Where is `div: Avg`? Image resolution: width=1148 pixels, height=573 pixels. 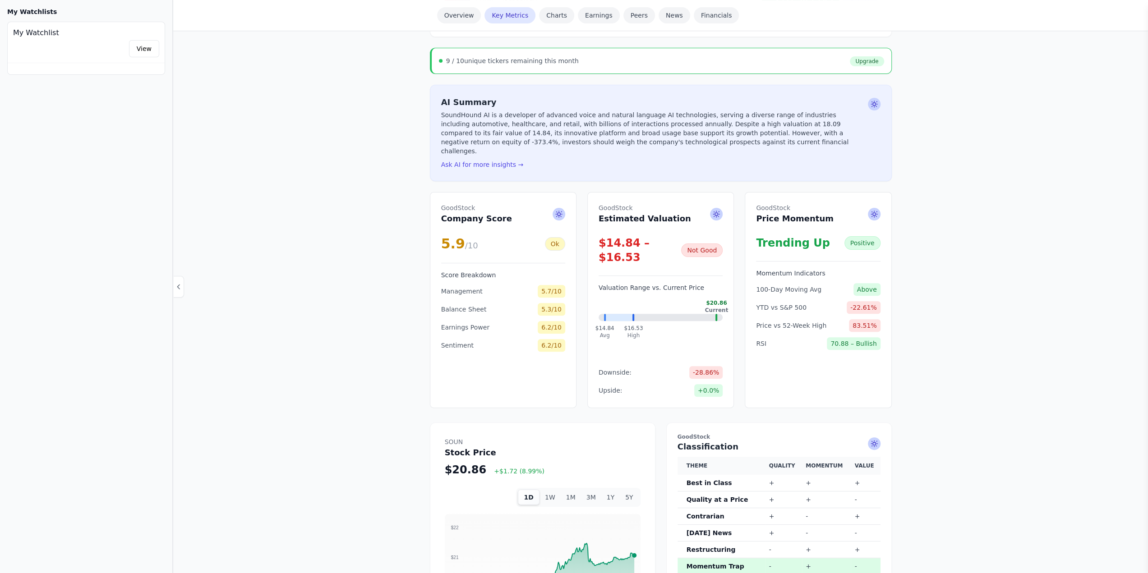 div: Avg is located at coordinates (605, 336).